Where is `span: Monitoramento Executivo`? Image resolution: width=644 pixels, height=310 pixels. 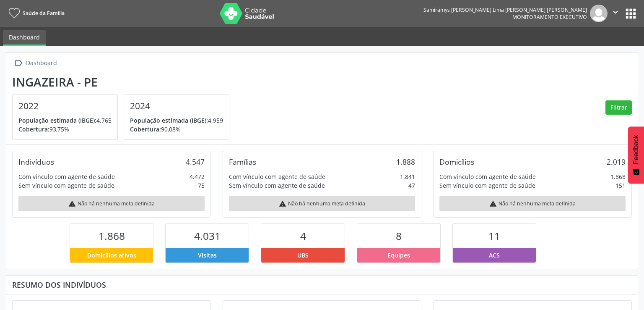 span: Monitoramento Executivo is located at coordinates (550, 17).